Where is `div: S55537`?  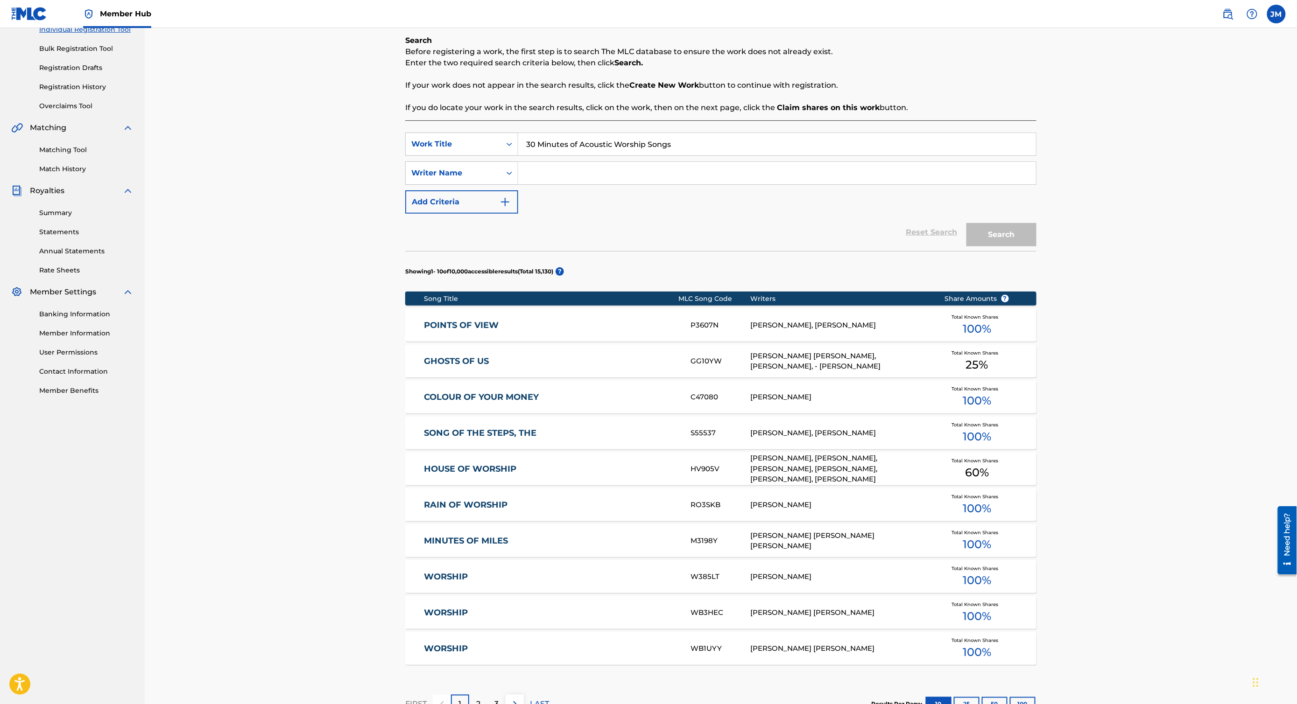 div: S55537 is located at coordinates (720, 433).